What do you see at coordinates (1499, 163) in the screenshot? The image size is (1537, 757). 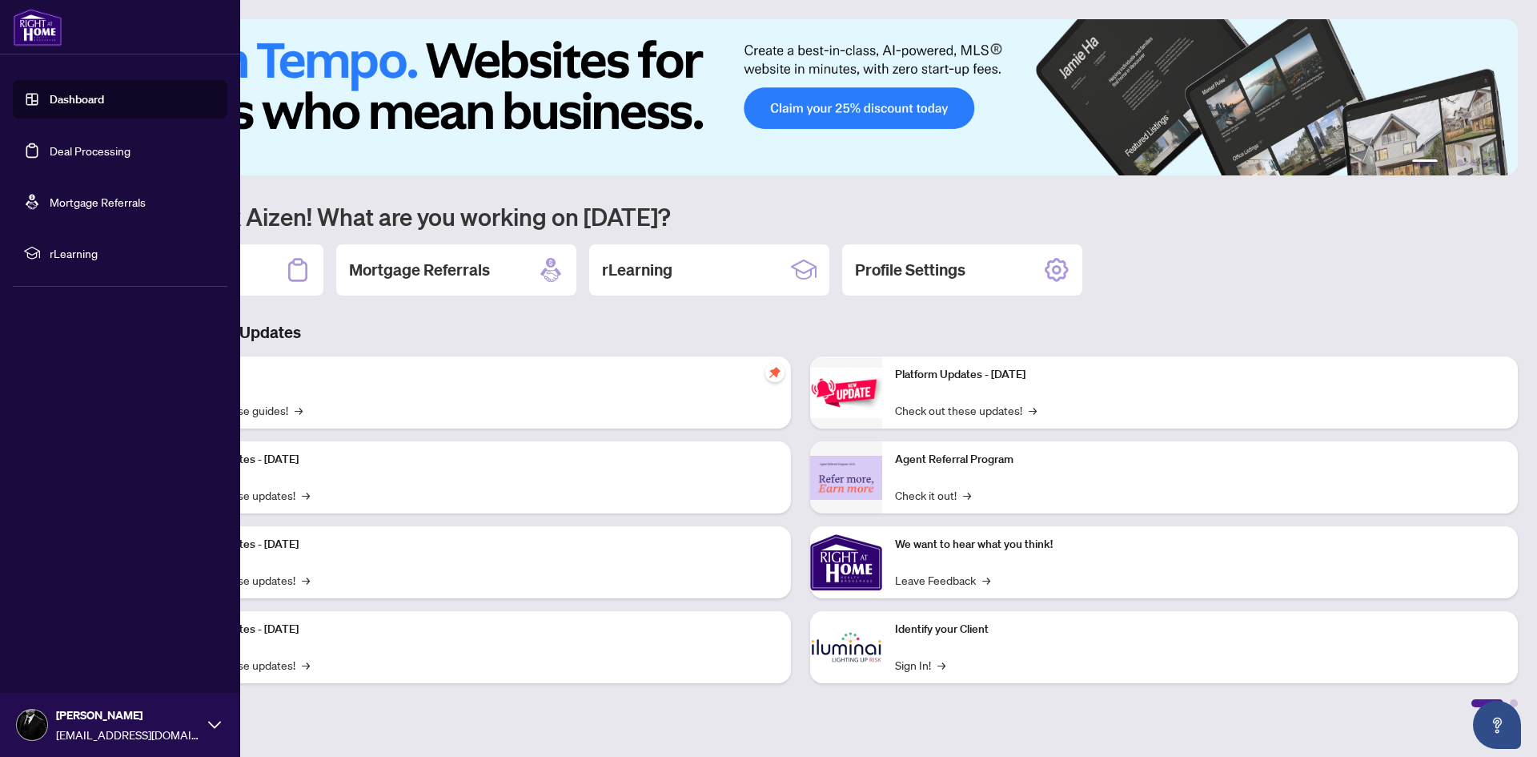 I see `button: 6` at bounding box center [1499, 163].